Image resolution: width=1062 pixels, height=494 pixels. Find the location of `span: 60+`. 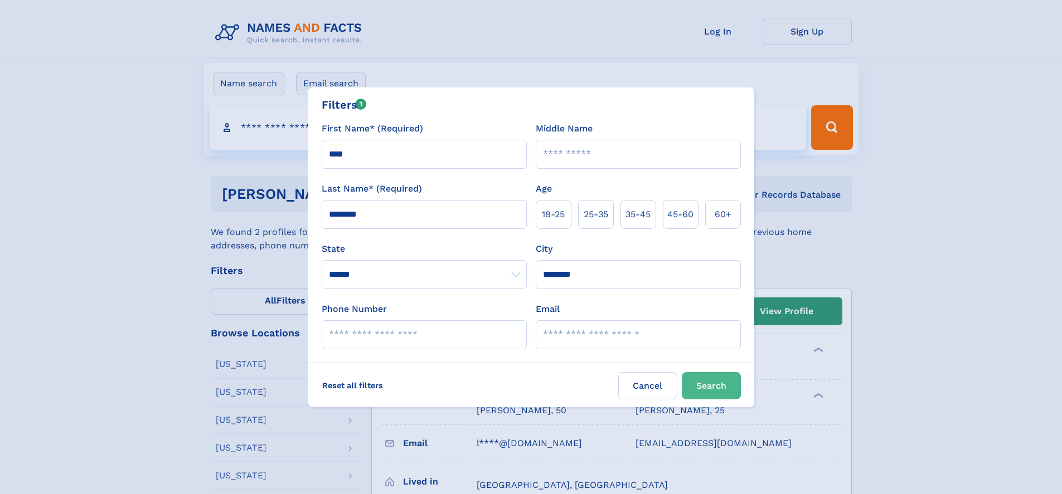

span: 60+ is located at coordinates (723, 215).